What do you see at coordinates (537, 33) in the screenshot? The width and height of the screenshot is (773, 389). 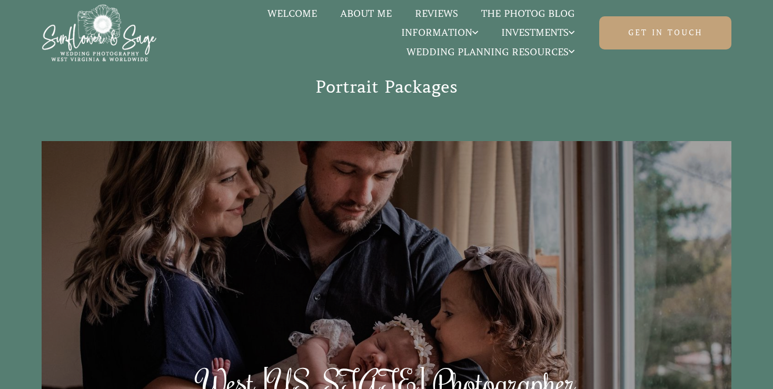 I see `a: Investments` at bounding box center [537, 33].